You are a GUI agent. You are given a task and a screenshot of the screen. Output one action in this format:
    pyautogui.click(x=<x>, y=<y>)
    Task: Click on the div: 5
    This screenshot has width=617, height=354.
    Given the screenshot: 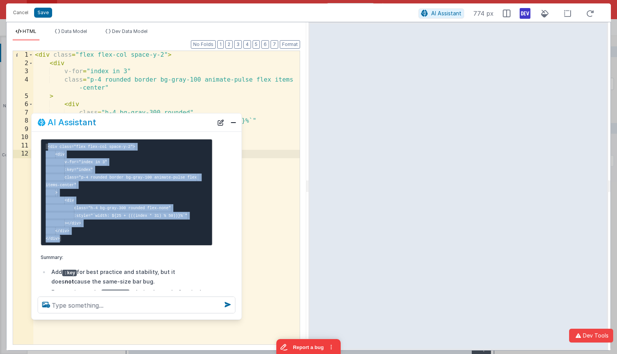 What is the action you would take?
    pyautogui.click(x=23, y=97)
    